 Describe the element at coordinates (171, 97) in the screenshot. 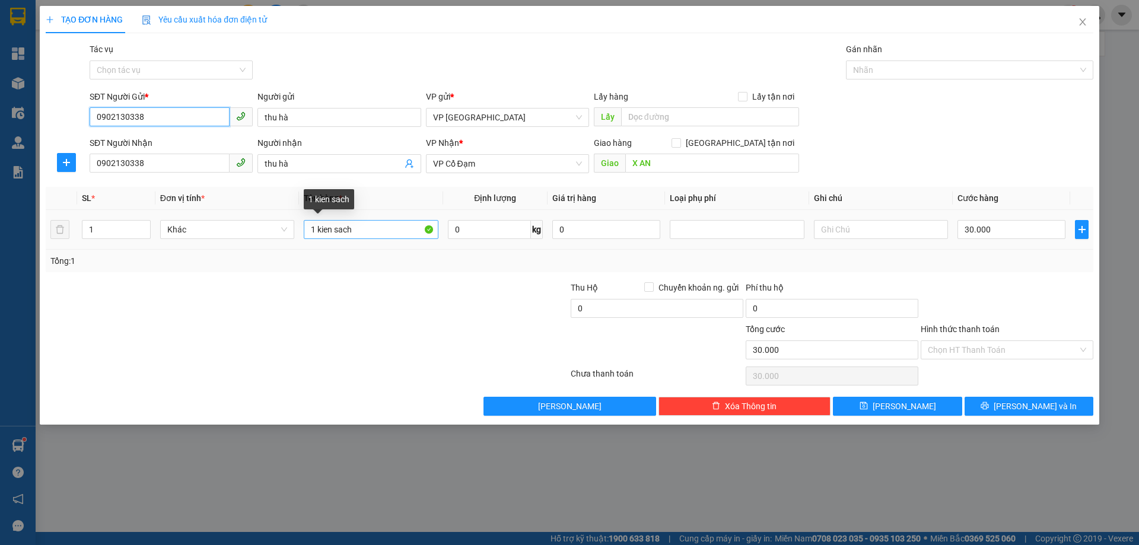

I see `div: SĐT Người Gửi` at that location.